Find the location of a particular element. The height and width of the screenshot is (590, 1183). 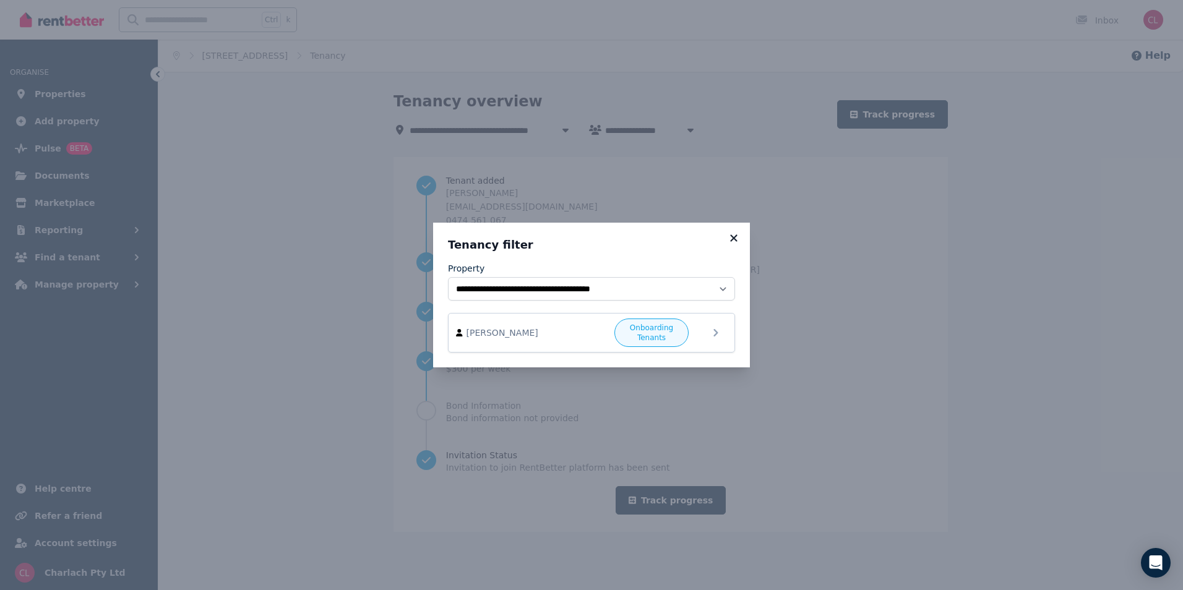

span: Onboarding Tenants is located at coordinates (652, 333).